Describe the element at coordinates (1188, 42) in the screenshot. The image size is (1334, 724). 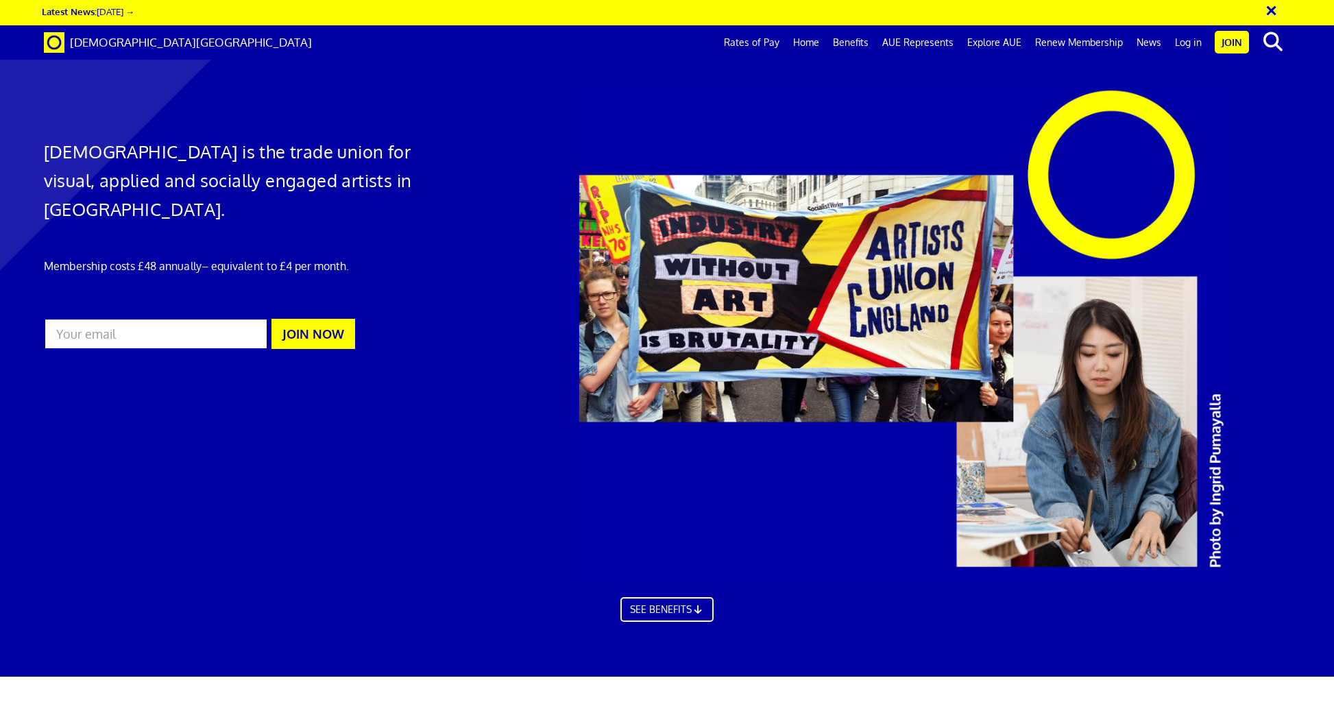
I see `a: Log in` at that location.